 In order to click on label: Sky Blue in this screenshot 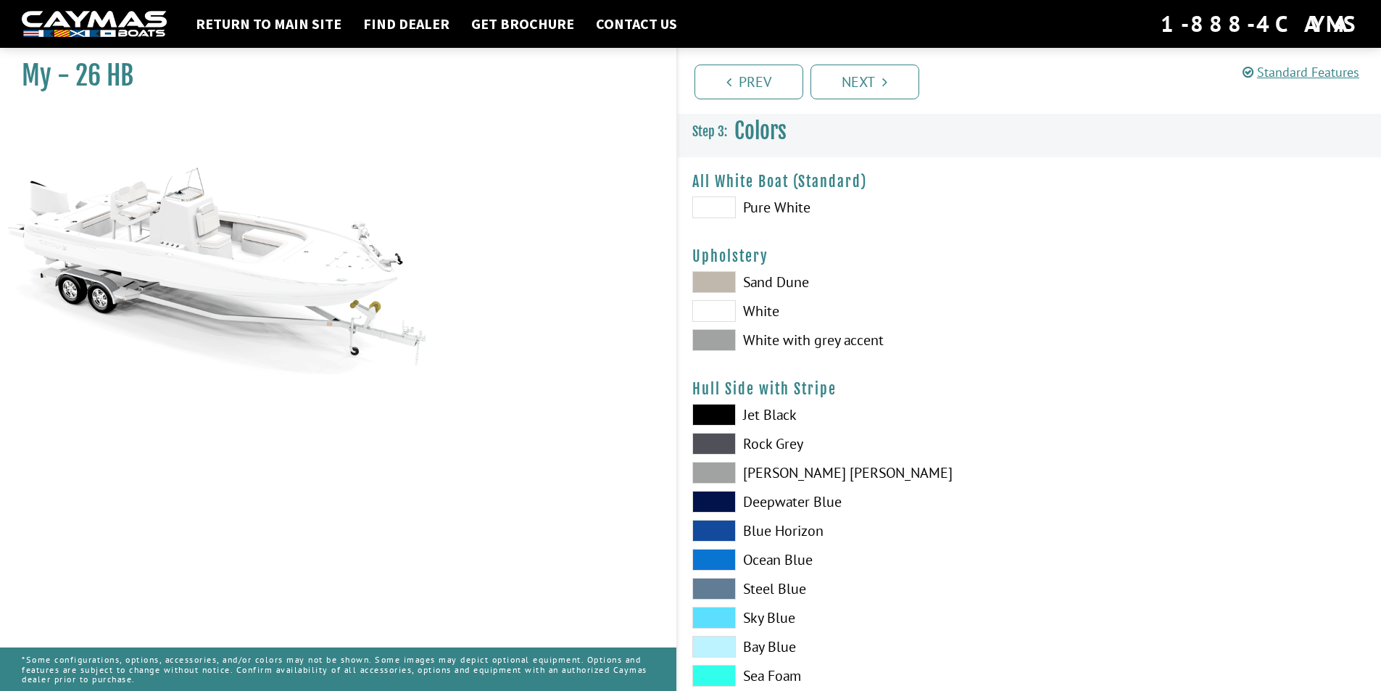, I will do `click(853, 618)`.